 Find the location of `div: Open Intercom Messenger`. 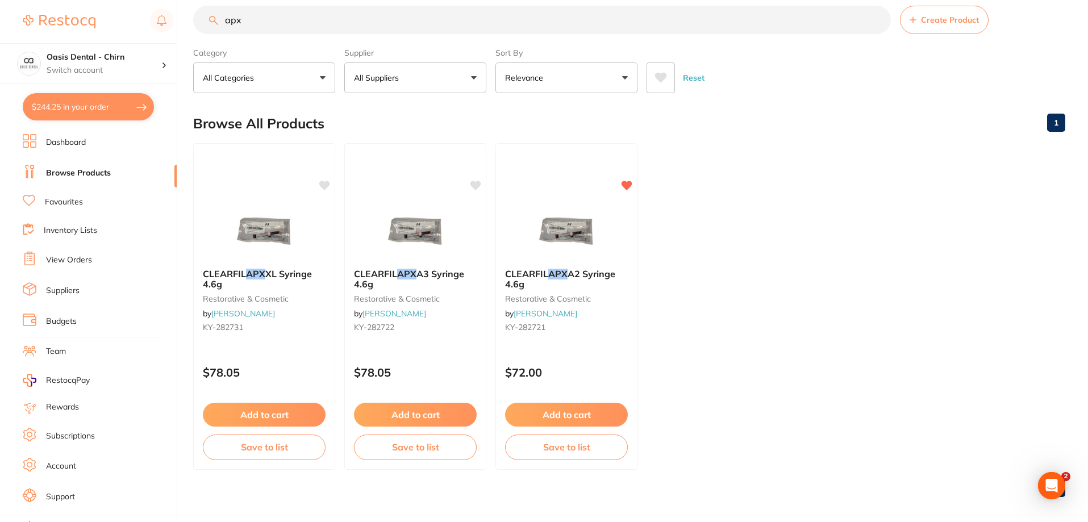

div: Open Intercom Messenger is located at coordinates (1051, 486).